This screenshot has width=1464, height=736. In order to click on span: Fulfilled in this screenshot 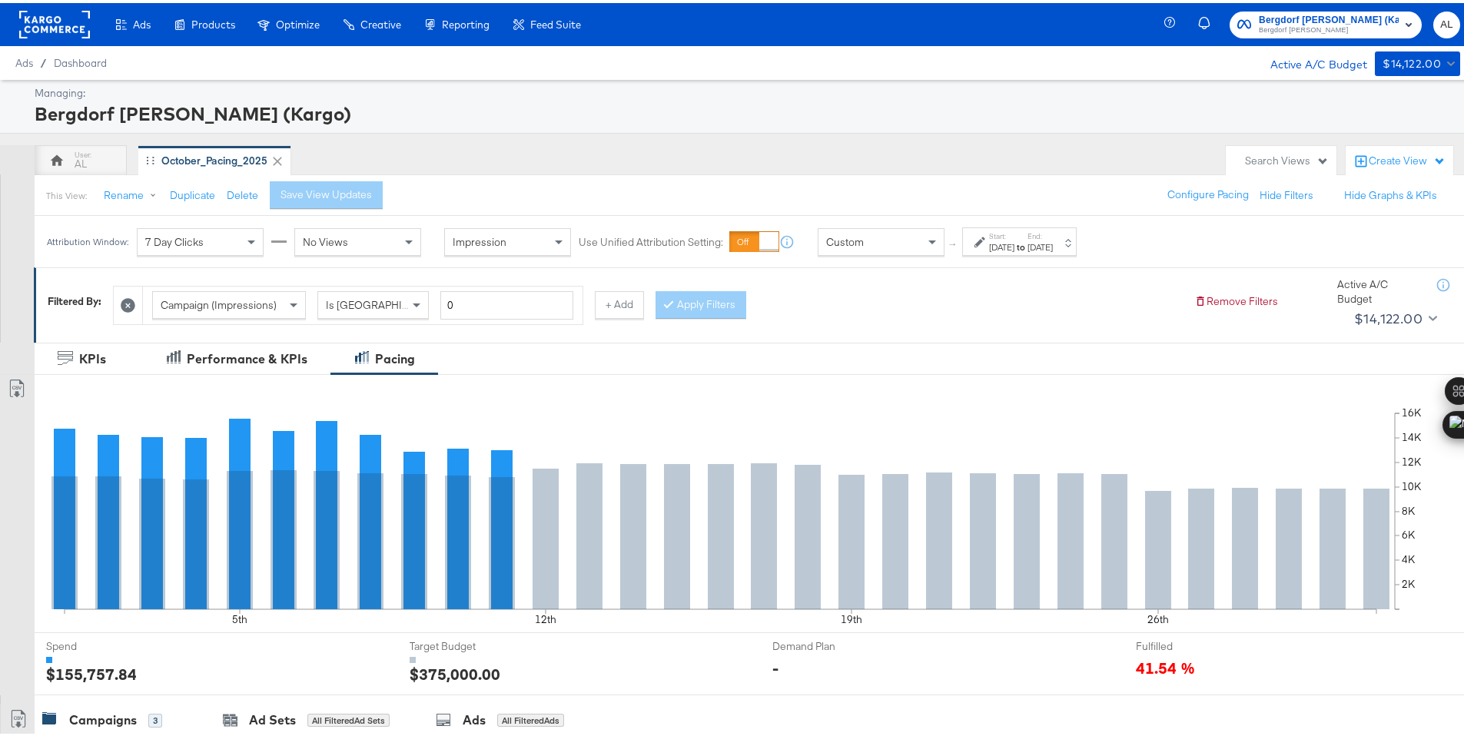, I will do `click(1194, 643)`.